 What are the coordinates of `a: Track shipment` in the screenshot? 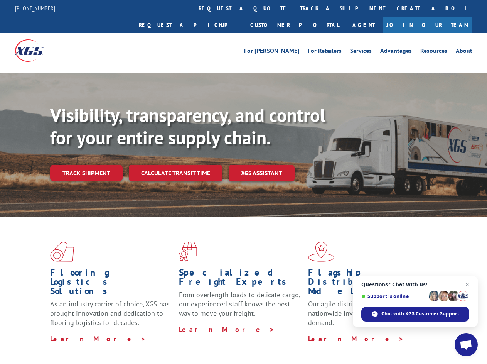 It's located at (86, 173).